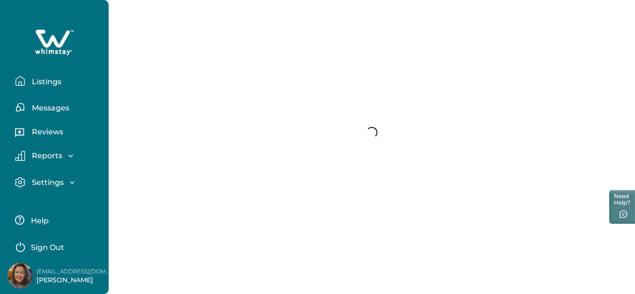  What do you see at coordinates (47, 248) in the screenshot?
I see `p: Sign Out` at bounding box center [47, 248].